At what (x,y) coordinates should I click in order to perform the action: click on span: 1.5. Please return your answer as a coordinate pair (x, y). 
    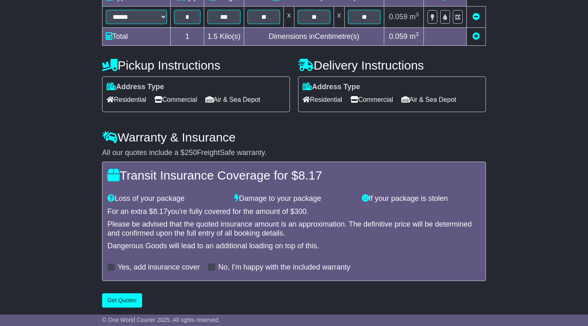
    Looking at the image, I should click on (212, 36).